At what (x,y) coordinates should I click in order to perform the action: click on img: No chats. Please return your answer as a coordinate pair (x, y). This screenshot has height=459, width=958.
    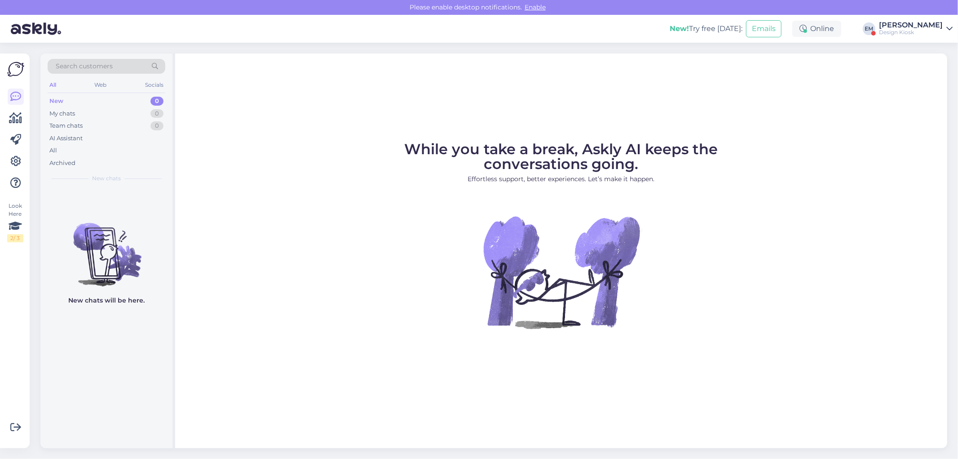
    Looking at the image, I should click on (106, 247).